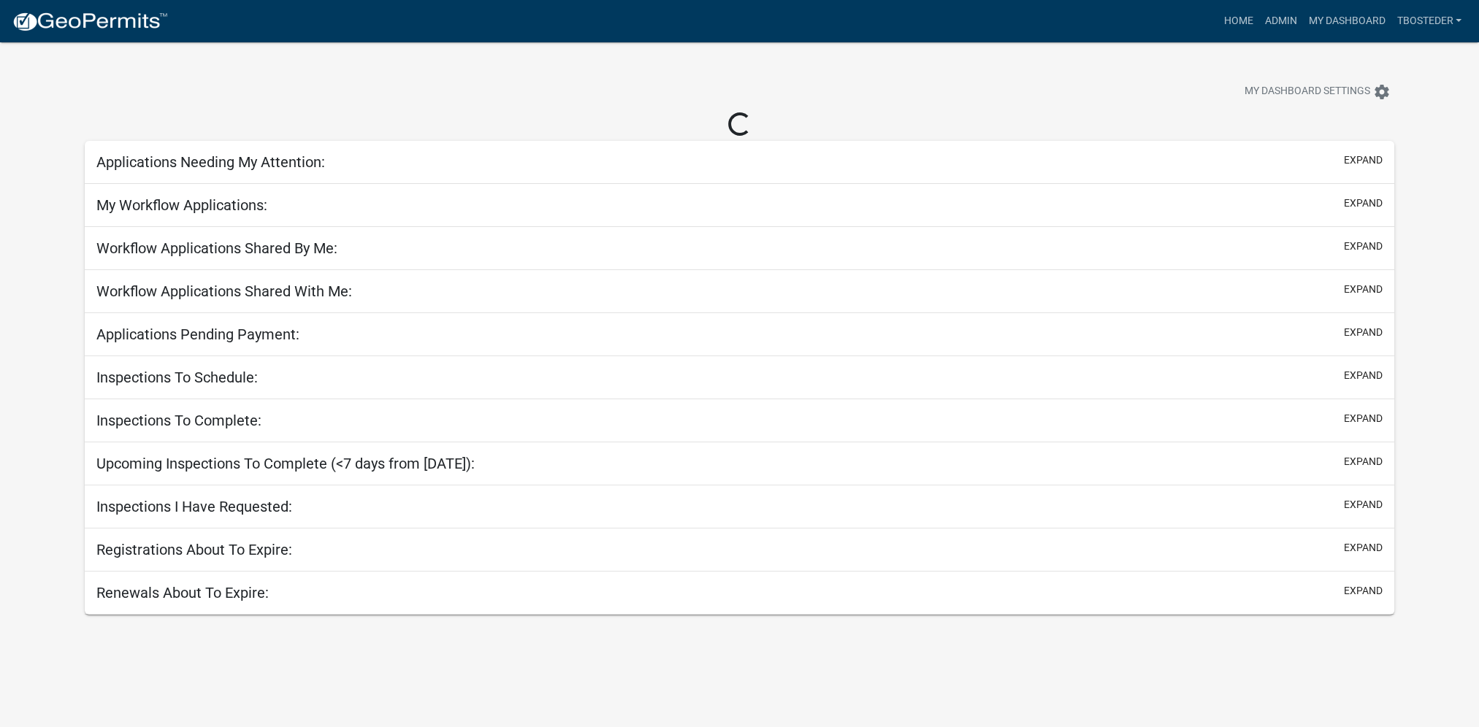  I want to click on h5: Inspections I Have Requested:, so click(194, 507).